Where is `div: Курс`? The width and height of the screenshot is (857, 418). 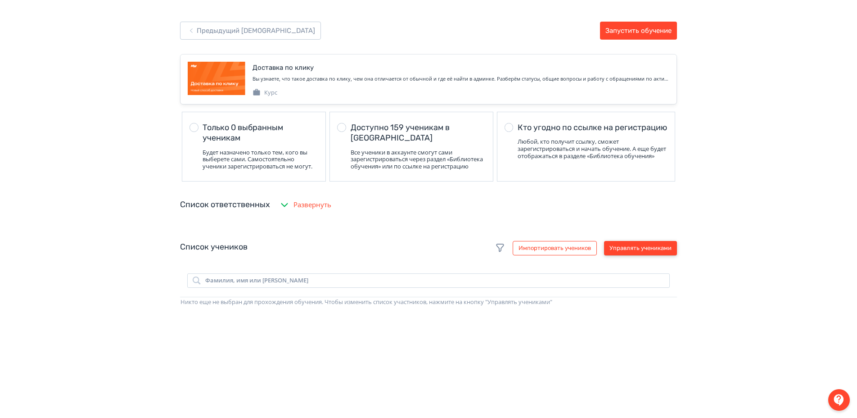
div: Курс is located at coordinates (265, 93).